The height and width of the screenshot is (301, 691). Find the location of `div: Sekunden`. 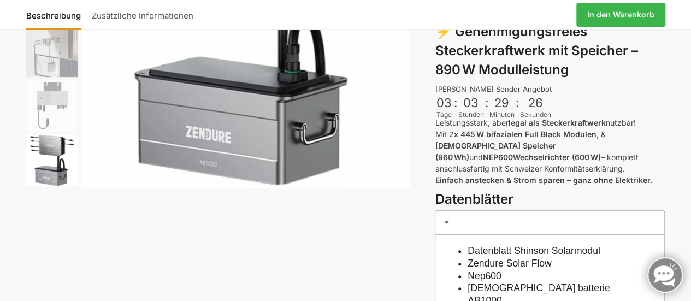

div: Sekunden is located at coordinates (535, 115).